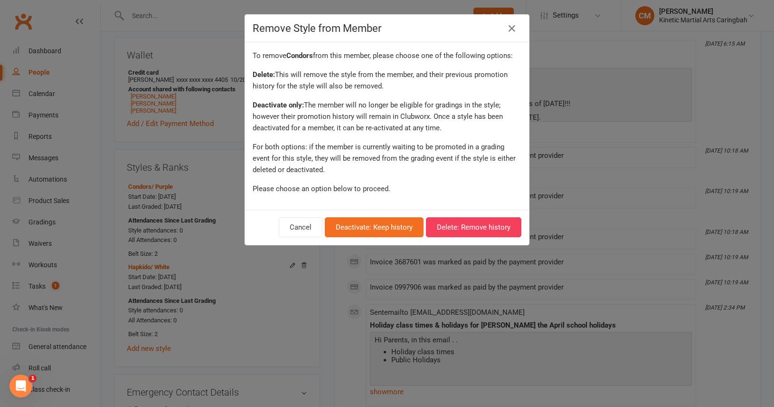 This screenshot has width=774, height=407. Describe the element at coordinates (387, 80) in the screenshot. I see `div: This will remove the style from the member, and their previous promotion history for the style wi...` at that location.